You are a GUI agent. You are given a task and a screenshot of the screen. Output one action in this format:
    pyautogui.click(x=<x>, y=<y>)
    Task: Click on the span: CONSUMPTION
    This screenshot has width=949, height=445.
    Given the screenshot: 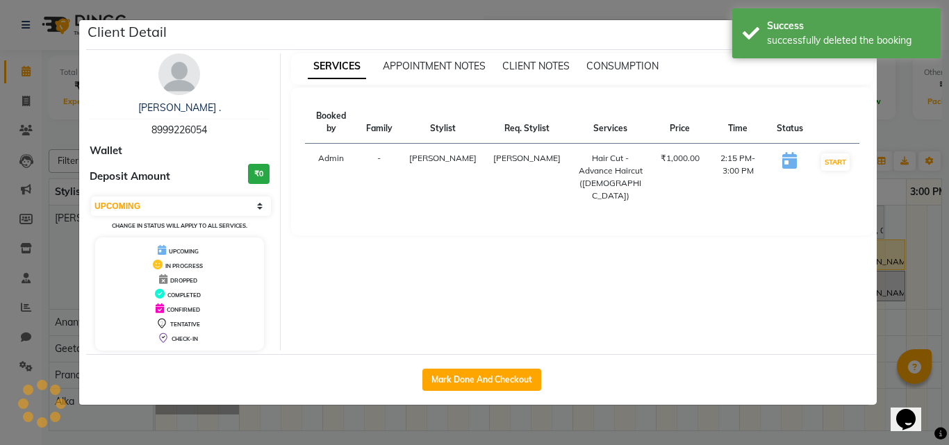 What is the action you would take?
    pyautogui.click(x=623, y=66)
    